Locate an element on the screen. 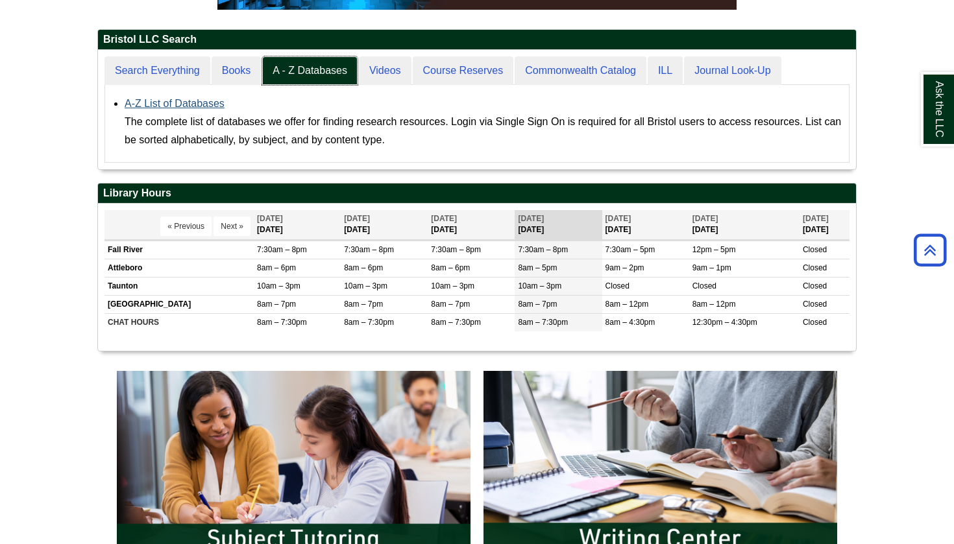  td: Taunton is located at coordinates (179, 286).